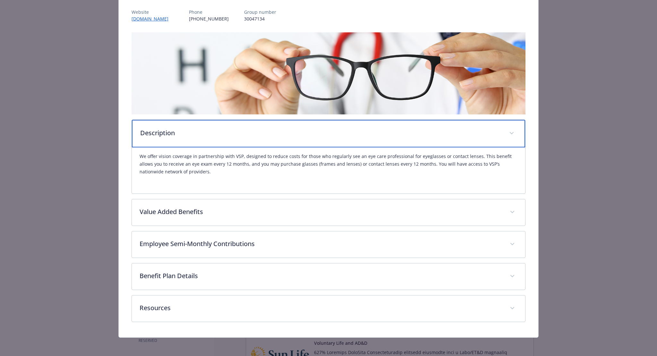 The image size is (657, 356). I want to click on div: Benefit Plan Details, so click(329, 277).